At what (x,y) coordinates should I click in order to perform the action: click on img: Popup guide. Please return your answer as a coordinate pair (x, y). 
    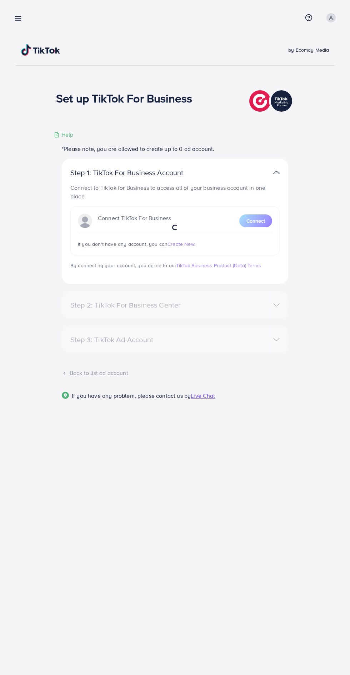
    Looking at the image, I should click on (65, 395).